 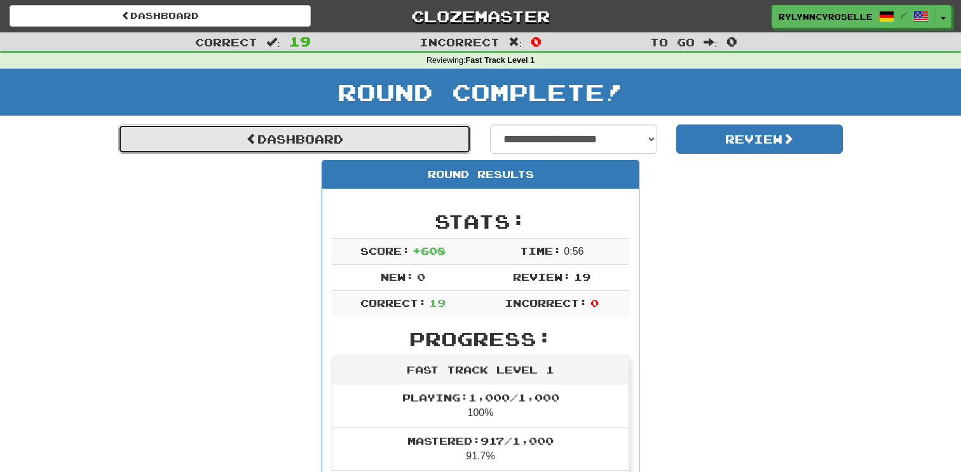 What do you see at coordinates (480, 370) in the screenshot?
I see `div: Fast Track Level 1` at bounding box center [480, 370].